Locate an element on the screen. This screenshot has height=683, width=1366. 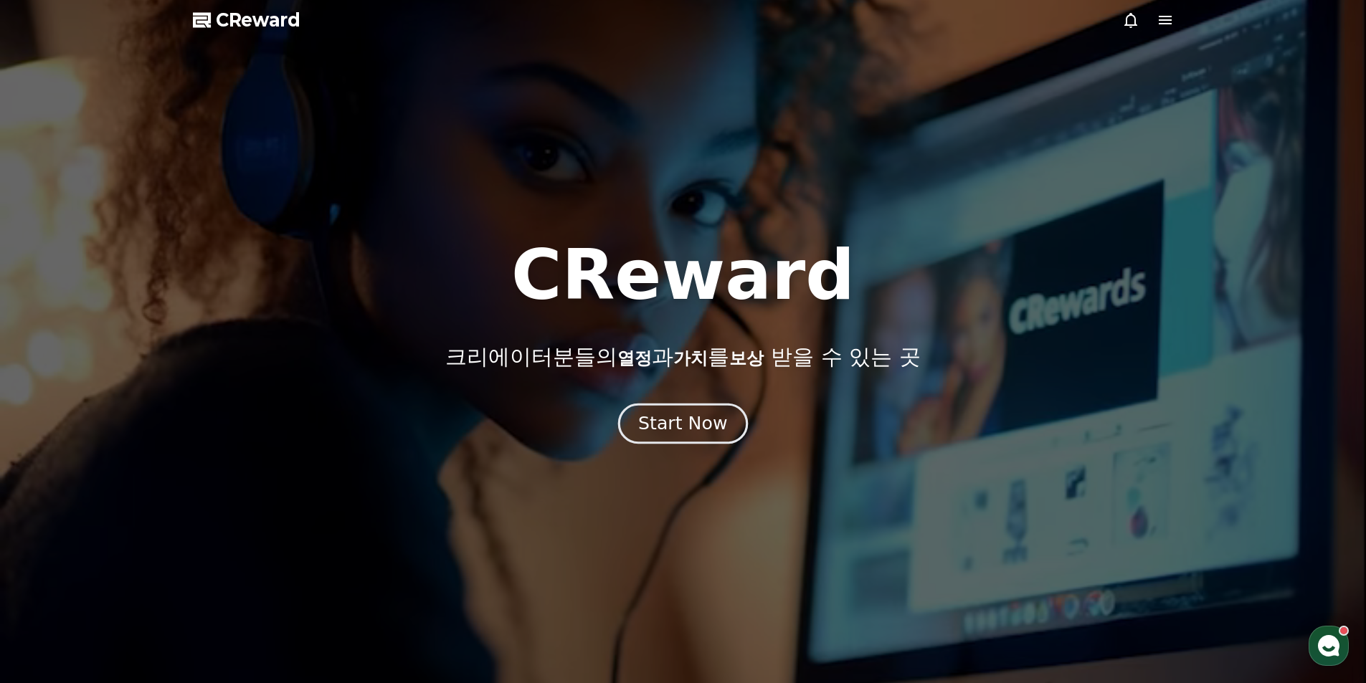
a: 설정 is located at coordinates (230, 473).